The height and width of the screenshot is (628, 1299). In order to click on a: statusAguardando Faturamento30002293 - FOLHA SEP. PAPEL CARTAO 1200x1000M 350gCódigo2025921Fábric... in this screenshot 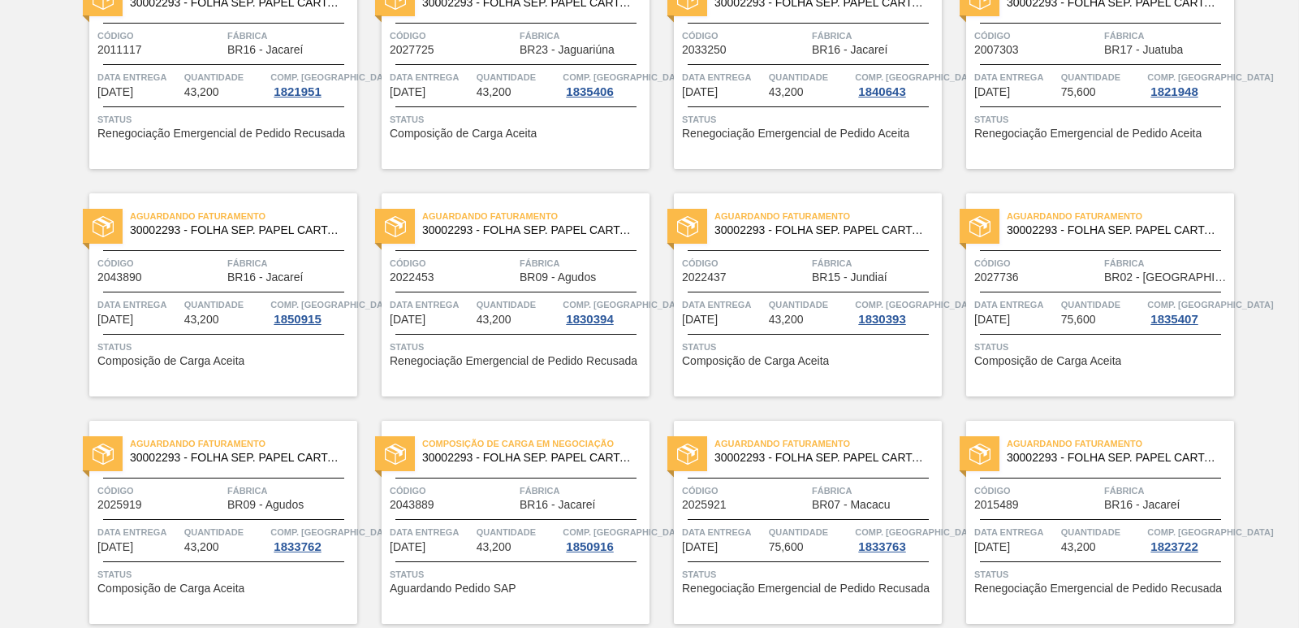, I will do `click(796, 522)`.